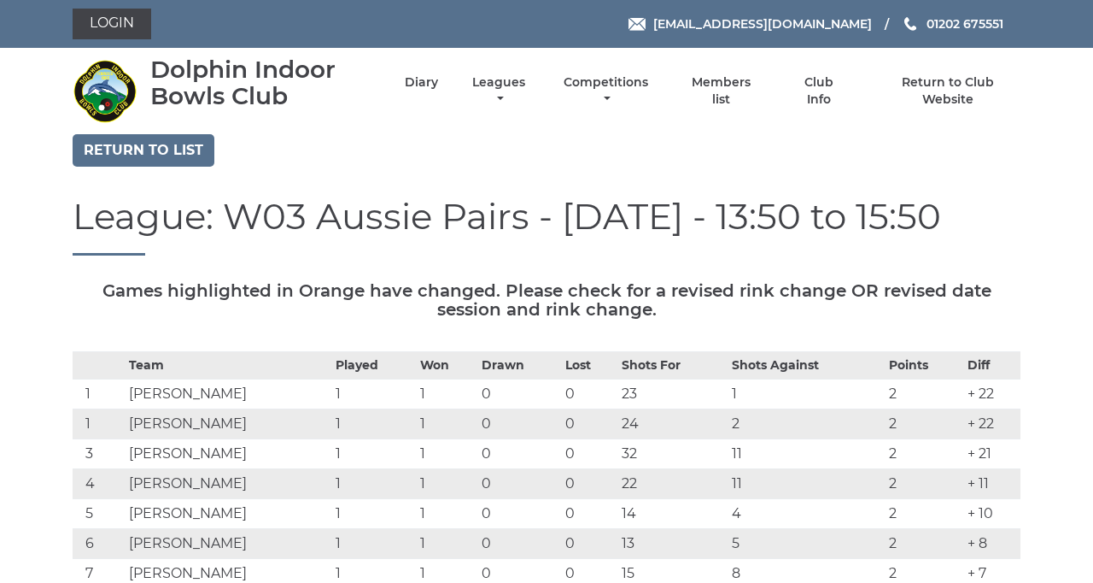  What do you see at coordinates (818, 91) in the screenshot?
I see `a: Club Info` at bounding box center [818, 91].